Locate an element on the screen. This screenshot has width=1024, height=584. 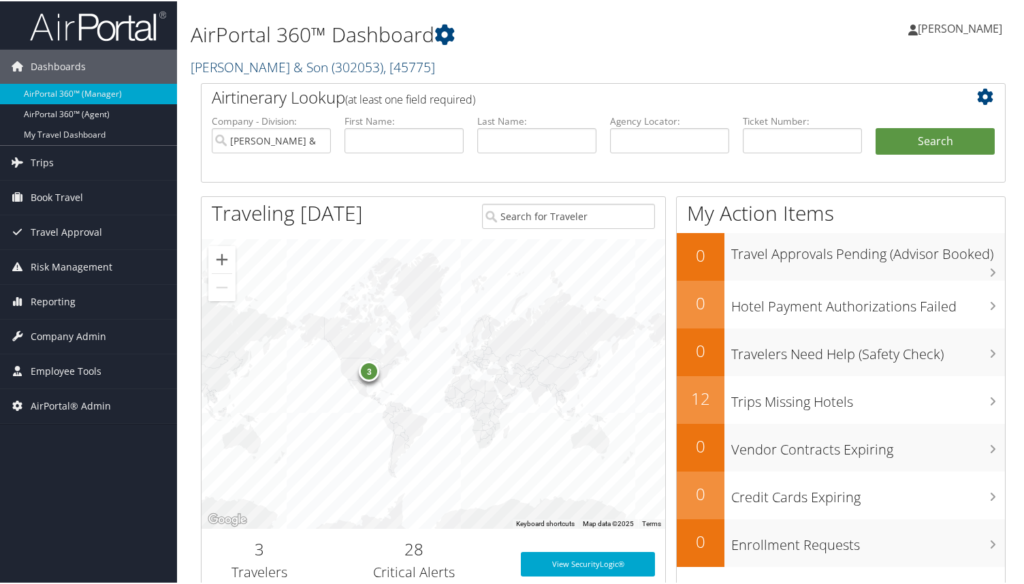
h2: 3 is located at coordinates (259, 547).